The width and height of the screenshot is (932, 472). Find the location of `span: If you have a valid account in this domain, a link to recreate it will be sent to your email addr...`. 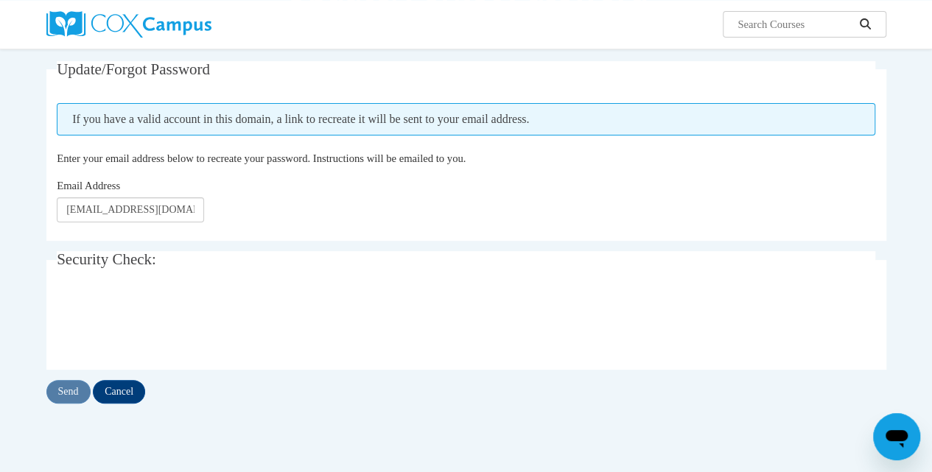

span: If you have a valid account in this domain, a link to recreate it will be sent to your email addr... is located at coordinates (466, 119).